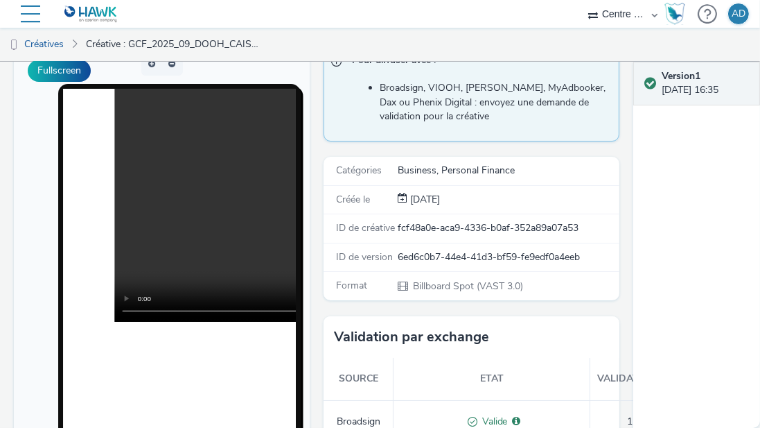 This screenshot has width=760, height=428. What do you see at coordinates (359, 170) in the screenshot?
I see `span: Catégories` at bounding box center [359, 170].